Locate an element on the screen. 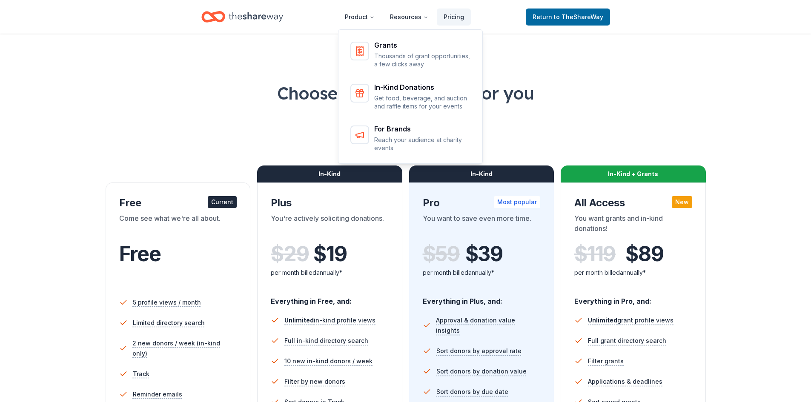 The width and height of the screenshot is (811, 402). span: $ 89 is located at coordinates (644, 254).